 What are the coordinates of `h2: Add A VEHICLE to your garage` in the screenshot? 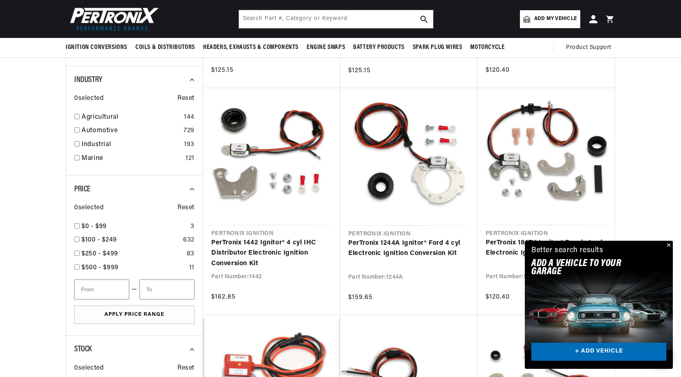 It's located at (589, 268).